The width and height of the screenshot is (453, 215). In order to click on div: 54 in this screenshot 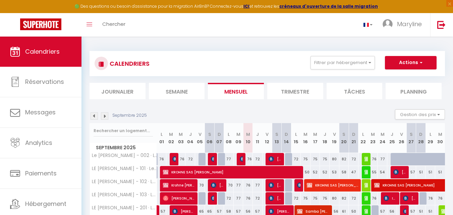, I will do `click(382, 172)`.